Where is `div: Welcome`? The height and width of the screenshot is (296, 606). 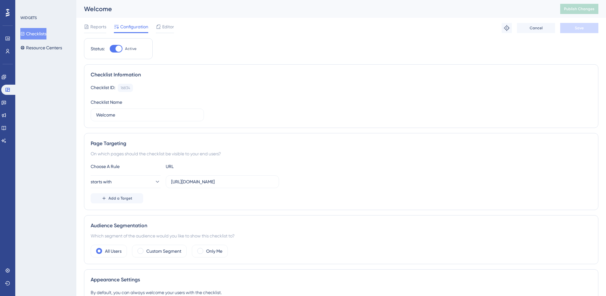 div: Welcome is located at coordinates (314, 9).